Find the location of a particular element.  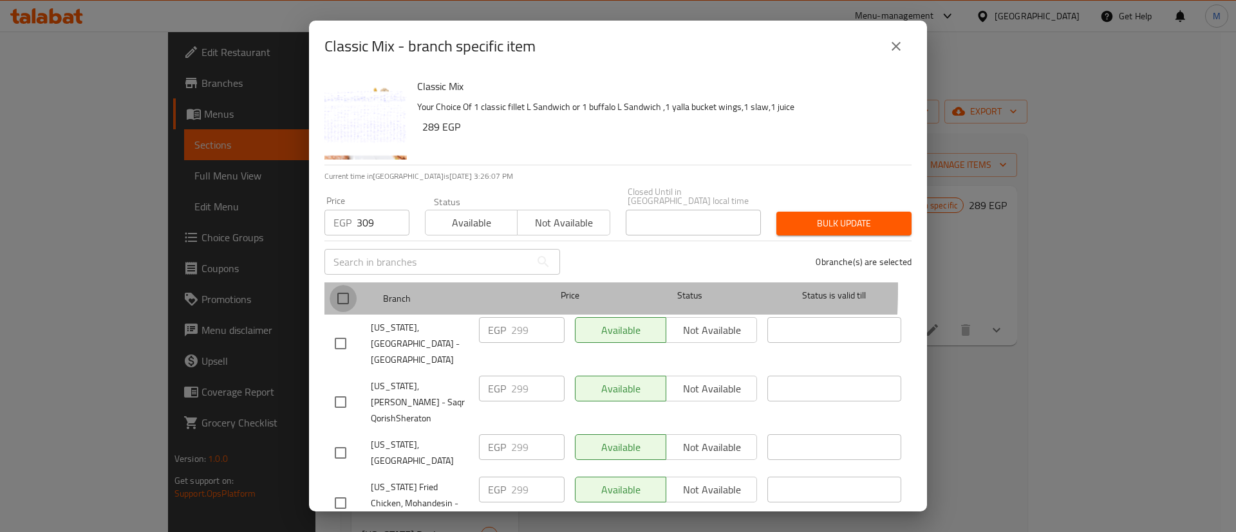

span: Not available is located at coordinates (563, 223).